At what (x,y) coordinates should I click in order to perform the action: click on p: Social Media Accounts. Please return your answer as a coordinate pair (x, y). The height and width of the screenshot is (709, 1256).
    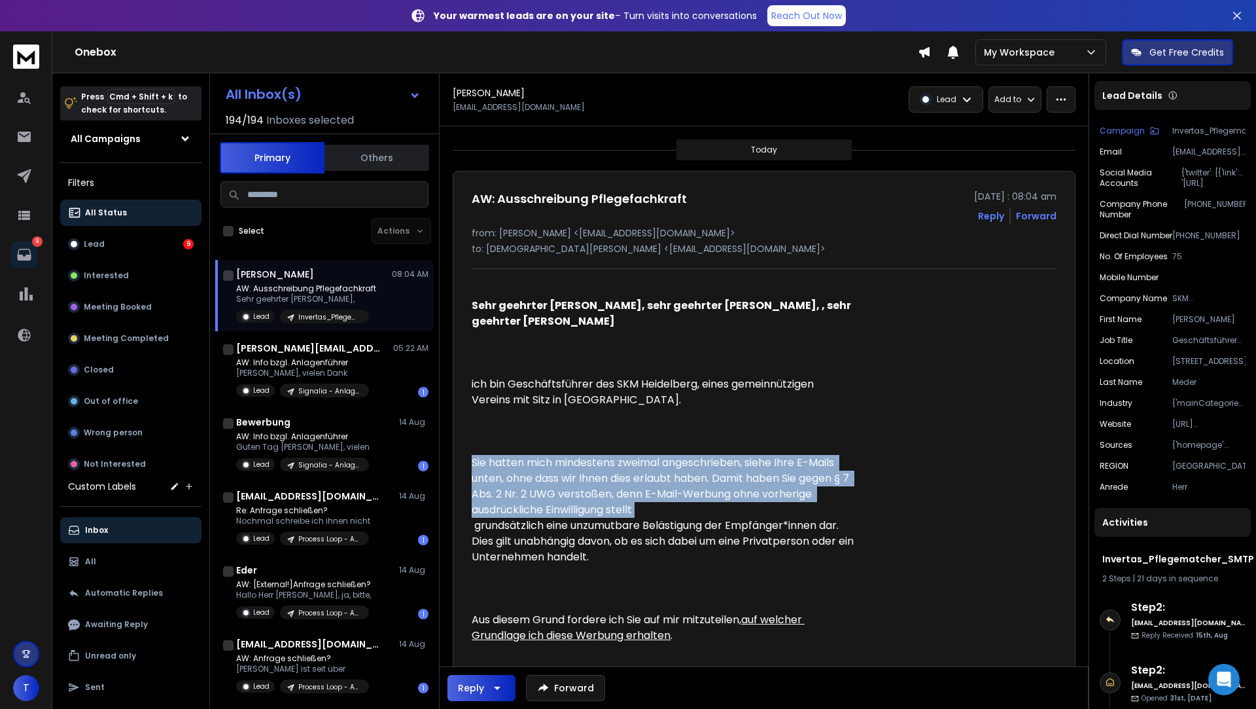
    Looking at the image, I should click on (1141, 178).